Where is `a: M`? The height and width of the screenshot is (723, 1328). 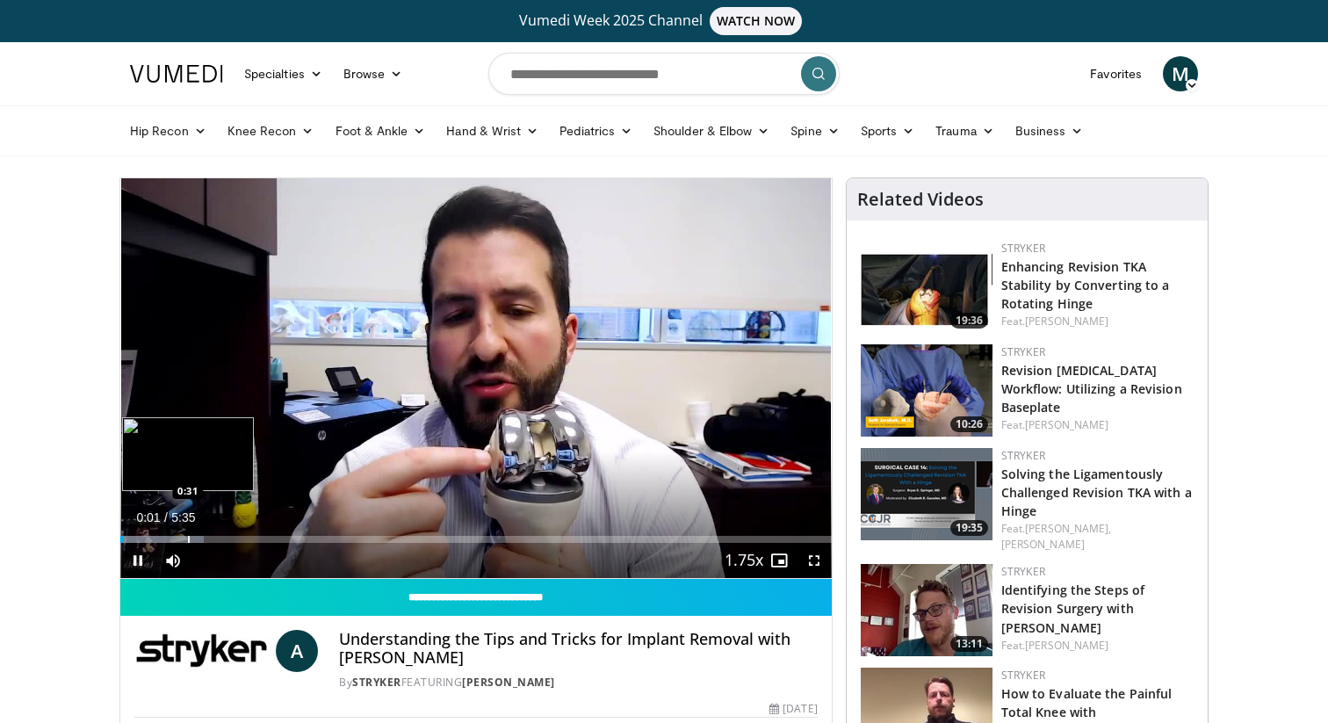
a: M is located at coordinates (1180, 74).